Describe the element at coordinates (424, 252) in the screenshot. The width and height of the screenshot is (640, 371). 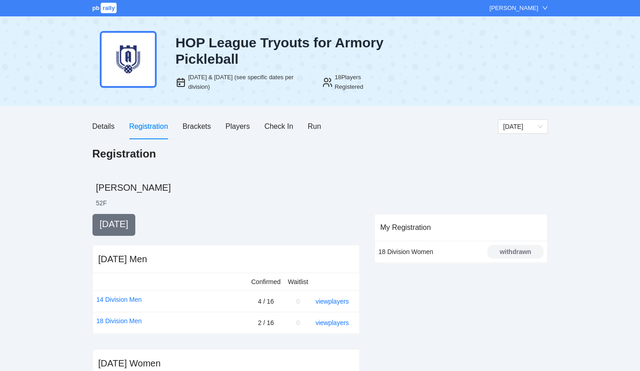
I see `div: 18 Division Women` at that location.